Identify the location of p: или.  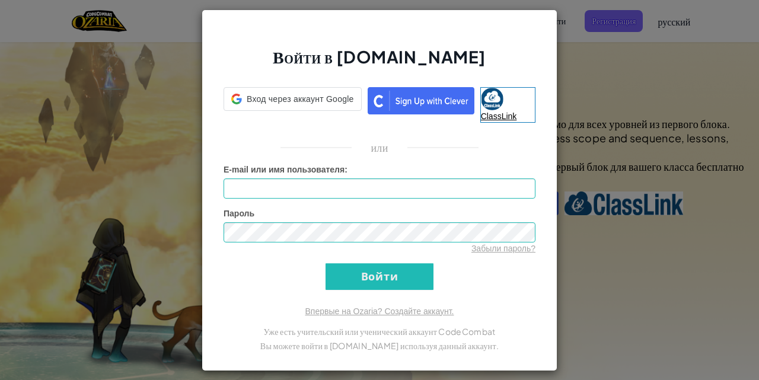
(379, 148).